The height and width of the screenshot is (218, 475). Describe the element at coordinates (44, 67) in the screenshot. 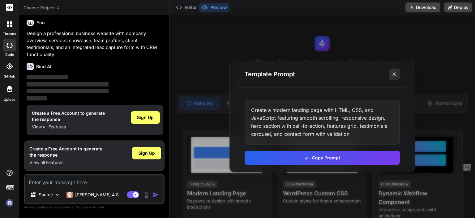

I see `h6: Bind AI` at that location.